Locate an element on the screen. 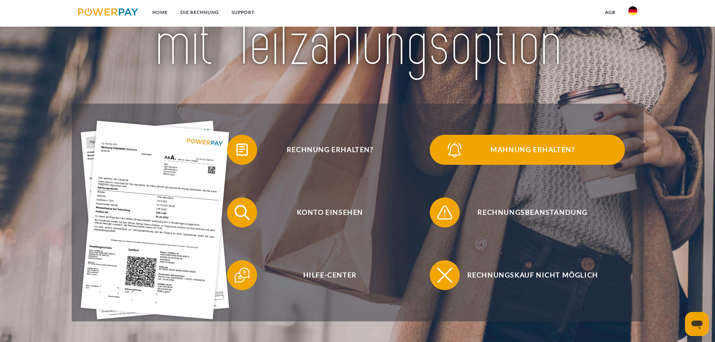  img: single_invoice_powerpay_de.jpg is located at coordinates (155, 220).